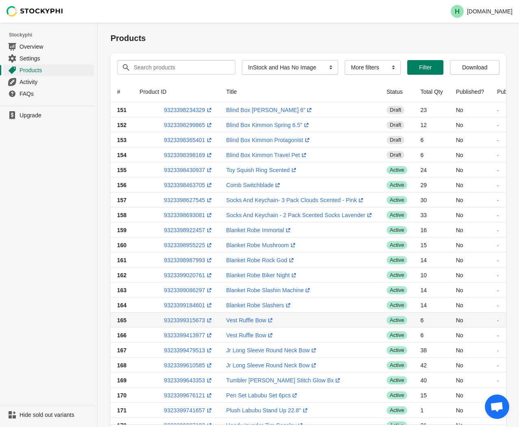 This screenshot has width=519, height=427. What do you see at coordinates (268, 411) in the screenshot?
I see `a: Plush Labubu Stand Up 22.8"(opens a new window)` at bounding box center [268, 411].